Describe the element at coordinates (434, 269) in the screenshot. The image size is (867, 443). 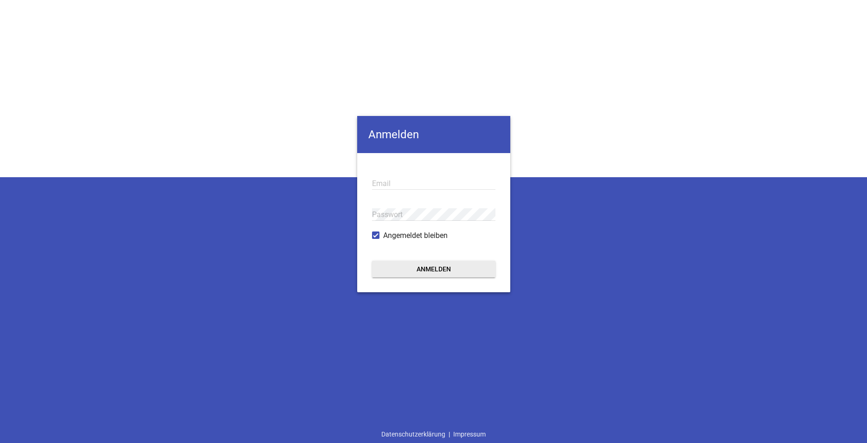
I see `button: Anmelden` at that location.